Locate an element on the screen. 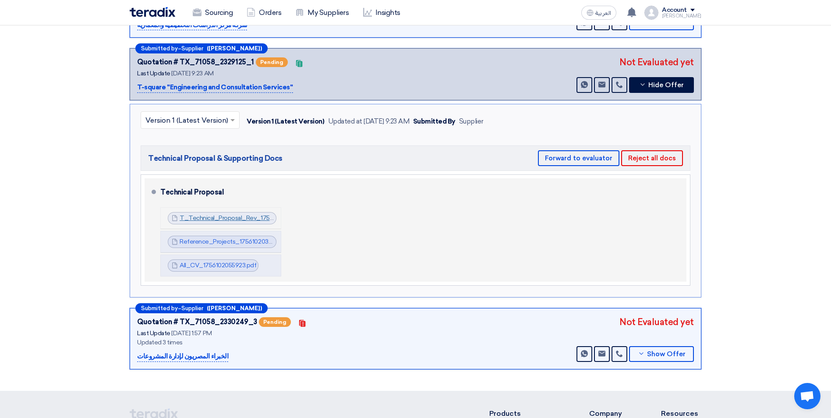 The height and width of the screenshot is (418, 831). div: Technical Proposal is located at coordinates (418, 192).